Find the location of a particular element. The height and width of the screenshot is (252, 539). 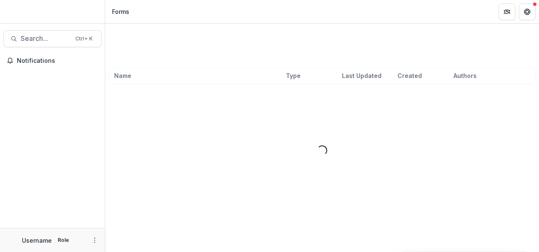

button: Partners is located at coordinates (507, 12).